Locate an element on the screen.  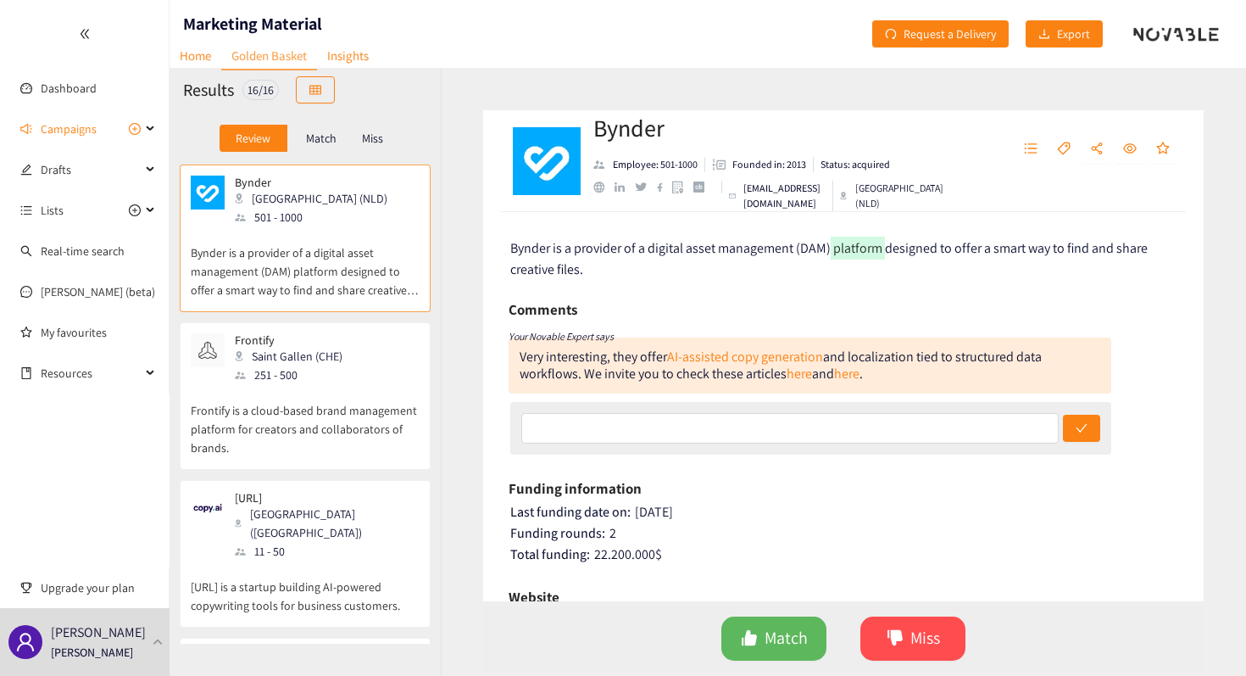
span: eye is located at coordinates (1130, 149).